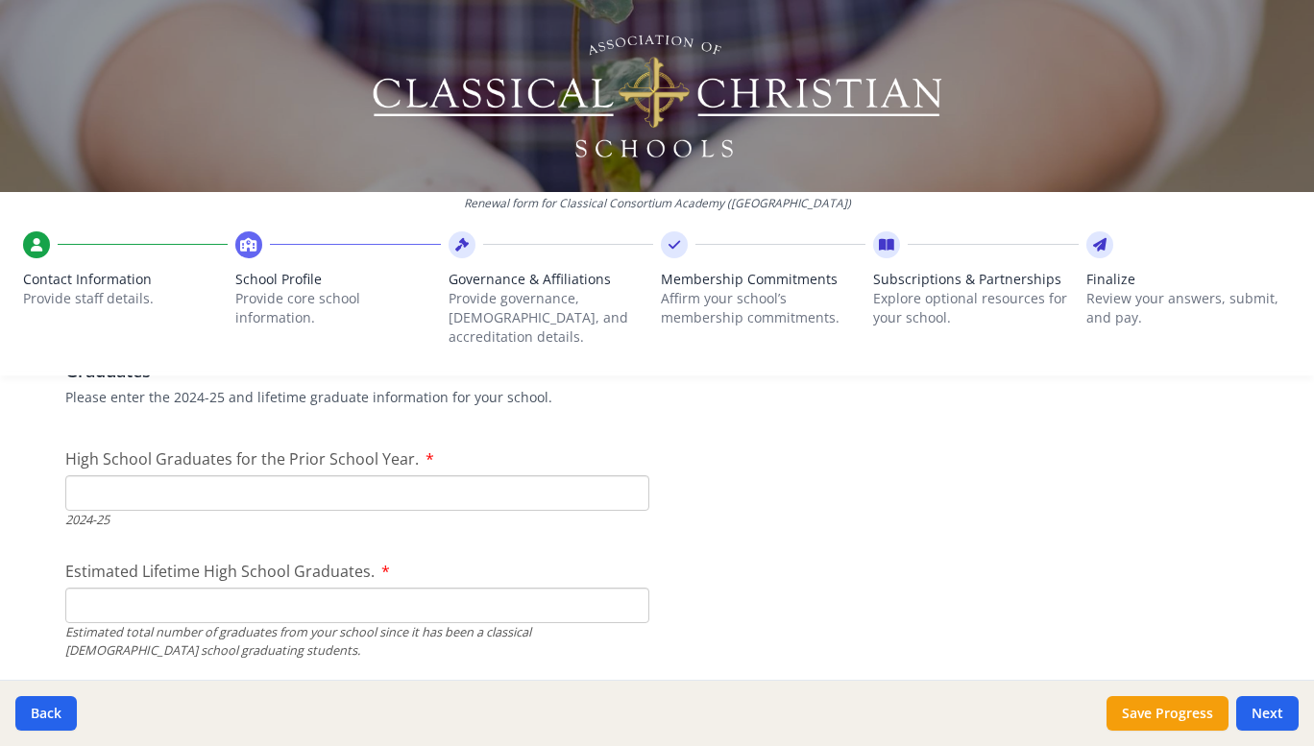  I want to click on button: Back, so click(46, 713).